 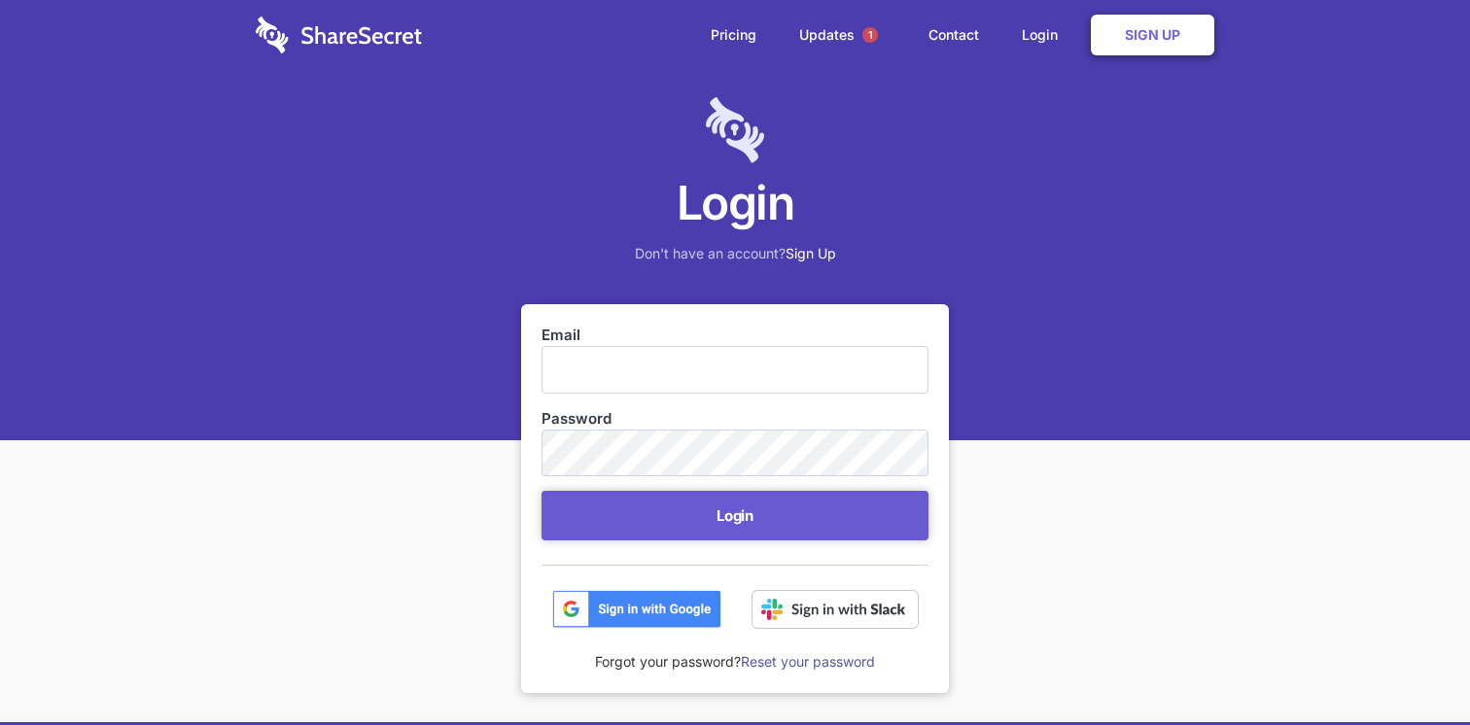 I want to click on label: Email, so click(x=735, y=335).